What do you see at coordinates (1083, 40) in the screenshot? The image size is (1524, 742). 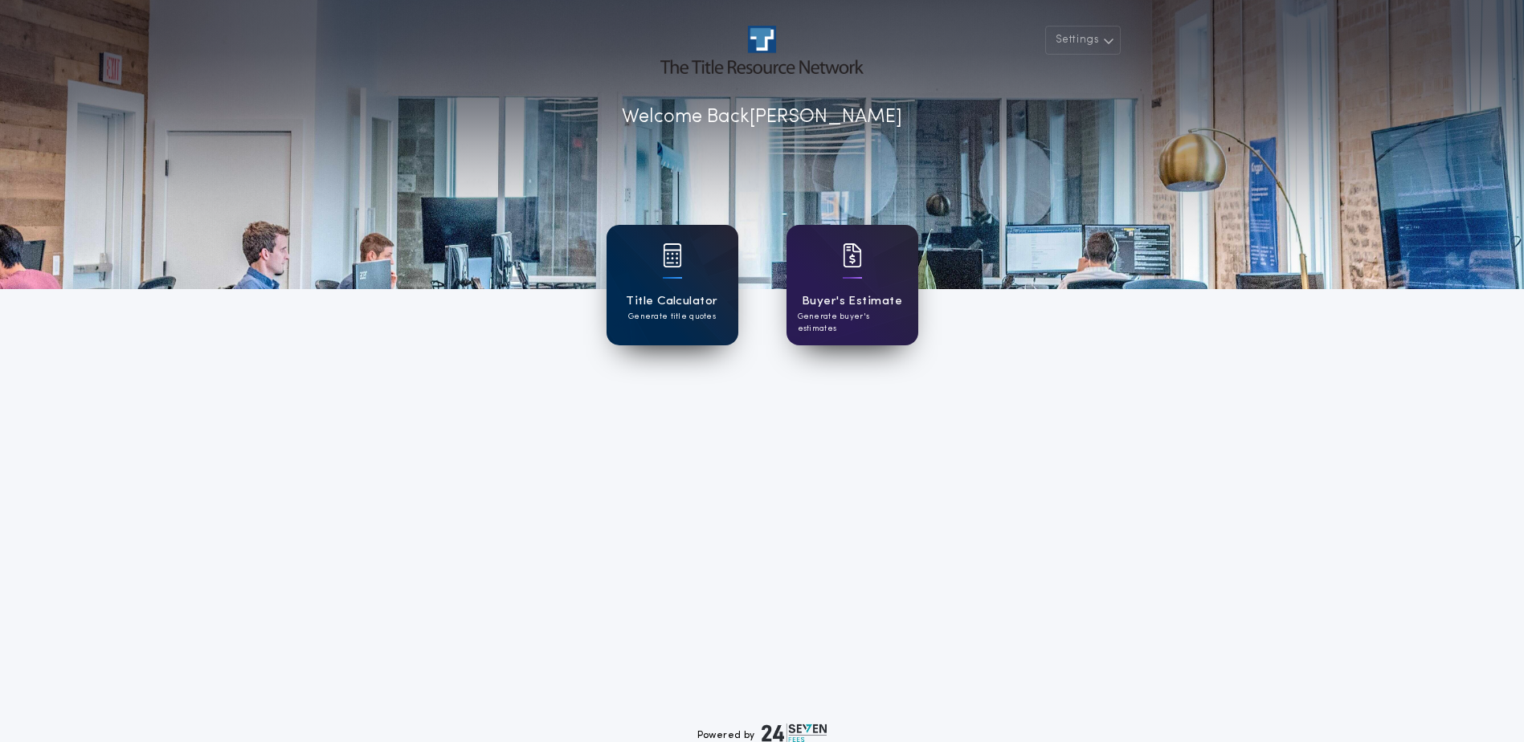 I see `button: Settings` at bounding box center [1083, 40].